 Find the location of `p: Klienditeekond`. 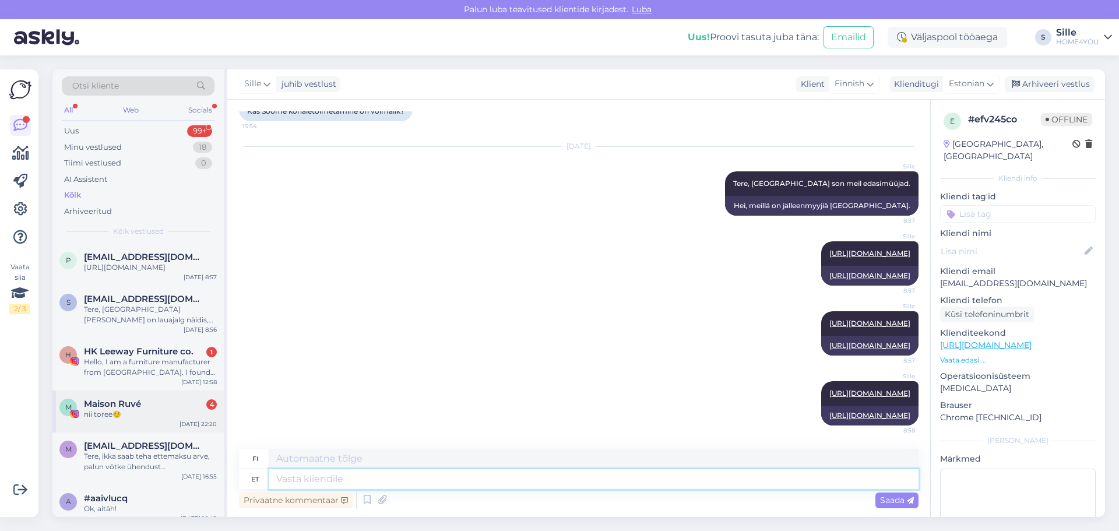

p: Klienditeekond is located at coordinates (1018, 333).